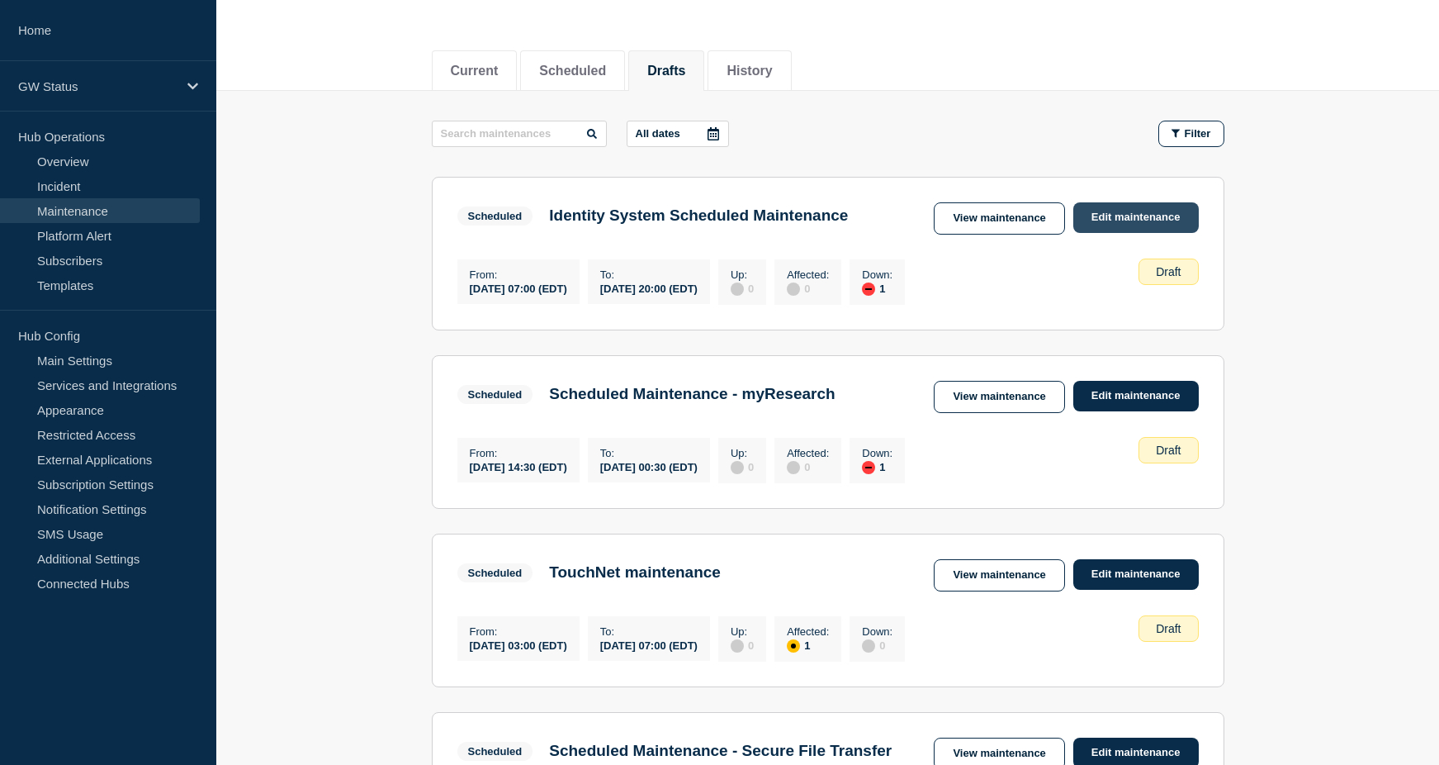 The width and height of the screenshot is (1439, 765). I want to click on h3: Scheduled Maintenance - Secure File Transfer, so click(720, 751).